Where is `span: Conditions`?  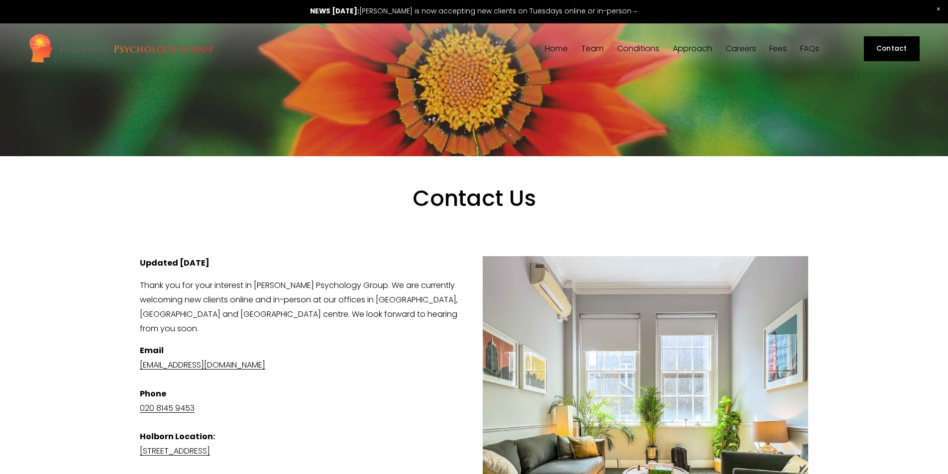 span: Conditions is located at coordinates (638, 49).